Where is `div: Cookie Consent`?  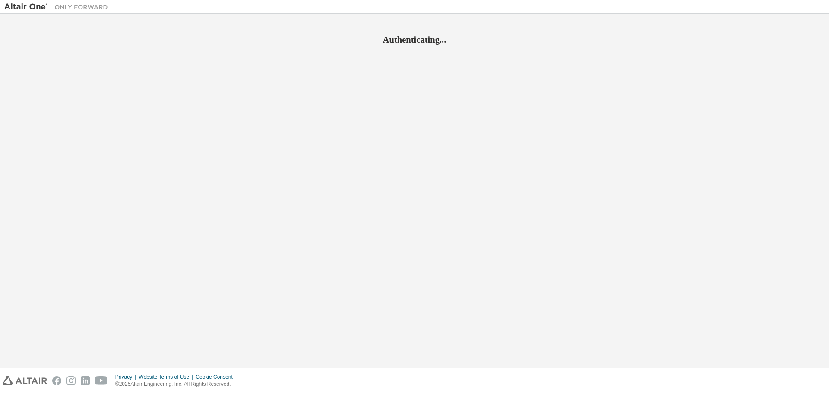 div: Cookie Consent is located at coordinates (216, 377).